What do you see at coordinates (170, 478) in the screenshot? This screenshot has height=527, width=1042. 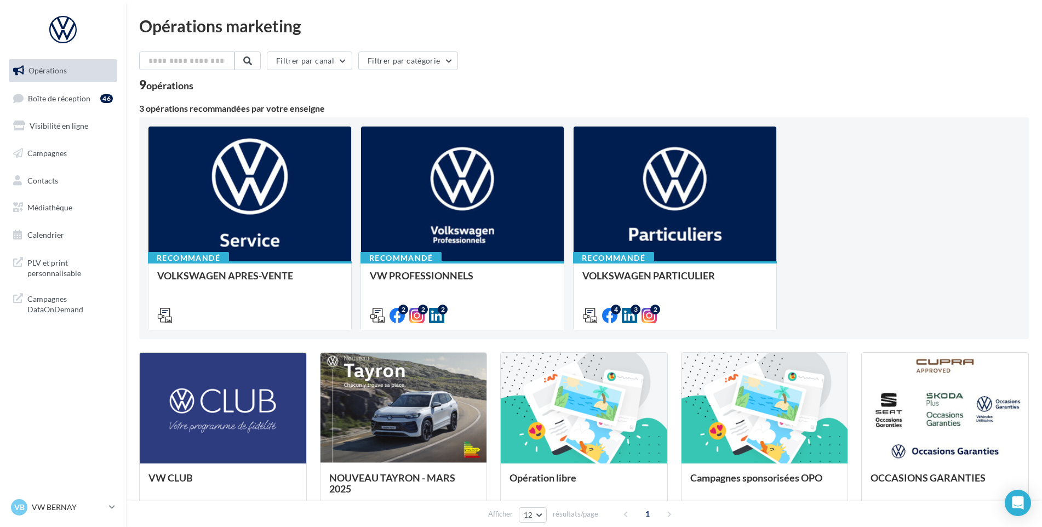 I see `span: VW CLUB` at bounding box center [170, 478].